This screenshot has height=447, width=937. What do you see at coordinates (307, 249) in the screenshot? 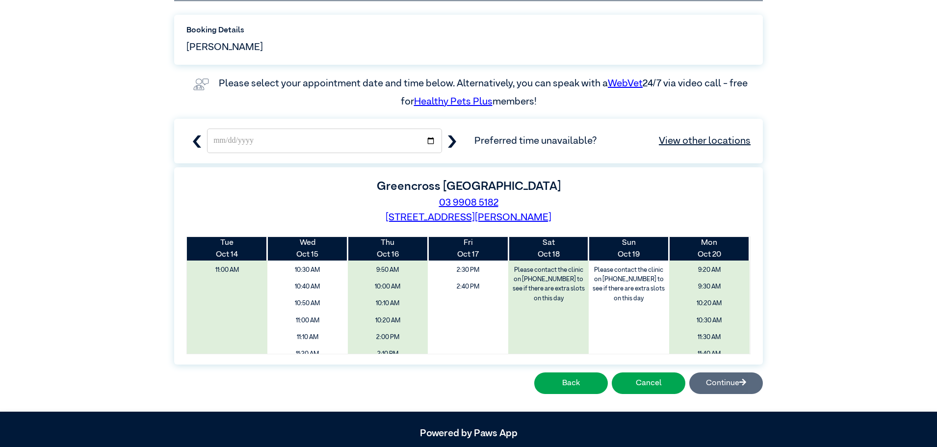
I see `th: Oct 15` at bounding box center [307, 249].